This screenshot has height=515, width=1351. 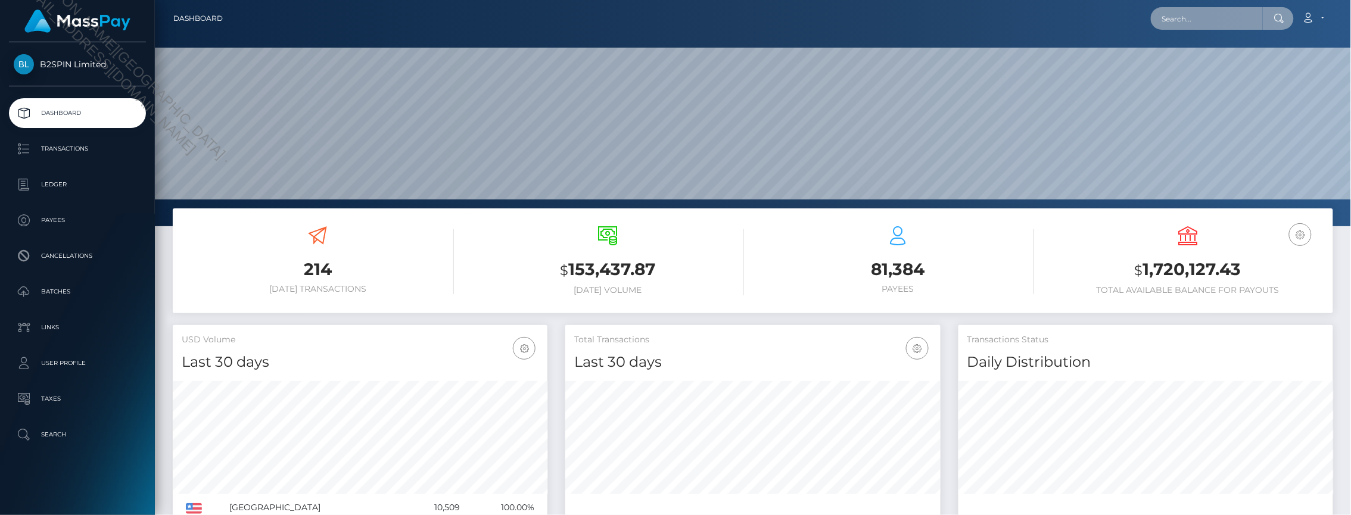 What do you see at coordinates (77, 363) in the screenshot?
I see `p: User Profile` at bounding box center [77, 363].